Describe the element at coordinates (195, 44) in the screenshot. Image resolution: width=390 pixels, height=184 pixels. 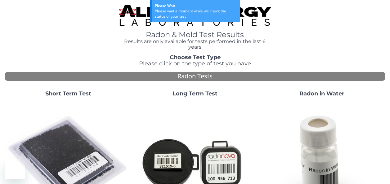
I see `h4: Results are only available for tests performed in the last 6 years` at that location.